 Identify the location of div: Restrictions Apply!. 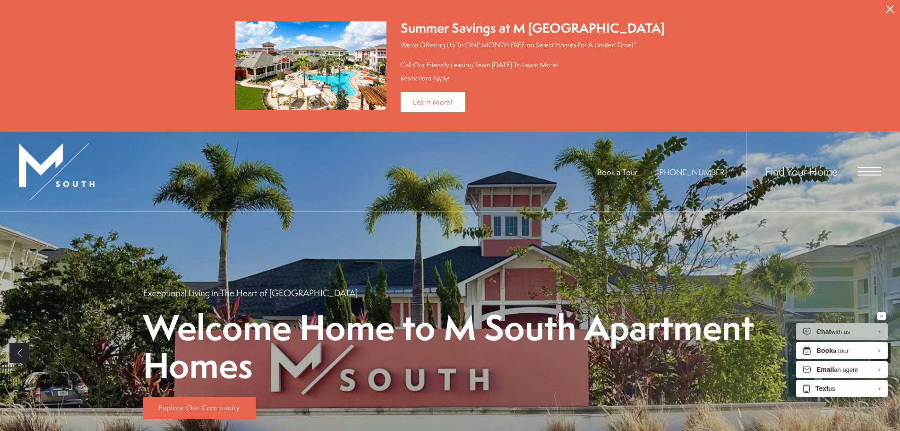
(533, 78).